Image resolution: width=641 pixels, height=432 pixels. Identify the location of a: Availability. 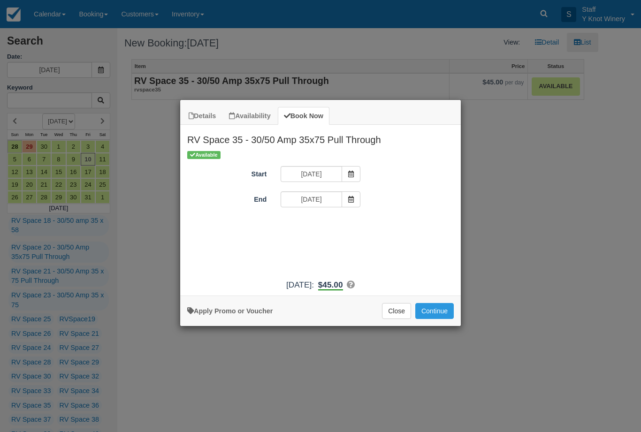
(250, 116).